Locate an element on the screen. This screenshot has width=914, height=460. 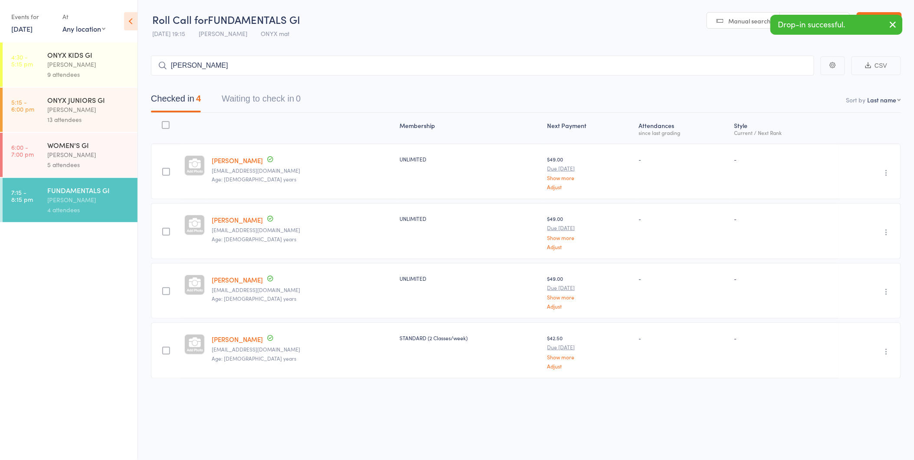
div: Drop-in successful. is located at coordinates (836, 25).